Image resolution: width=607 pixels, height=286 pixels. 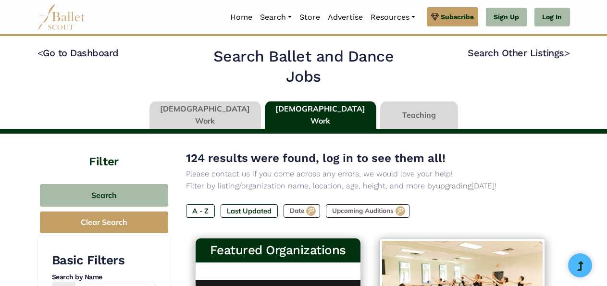 What do you see at coordinates (316, 158) in the screenshot?
I see `span: 124 results were found, log in to see them all!` at bounding box center [316, 158].